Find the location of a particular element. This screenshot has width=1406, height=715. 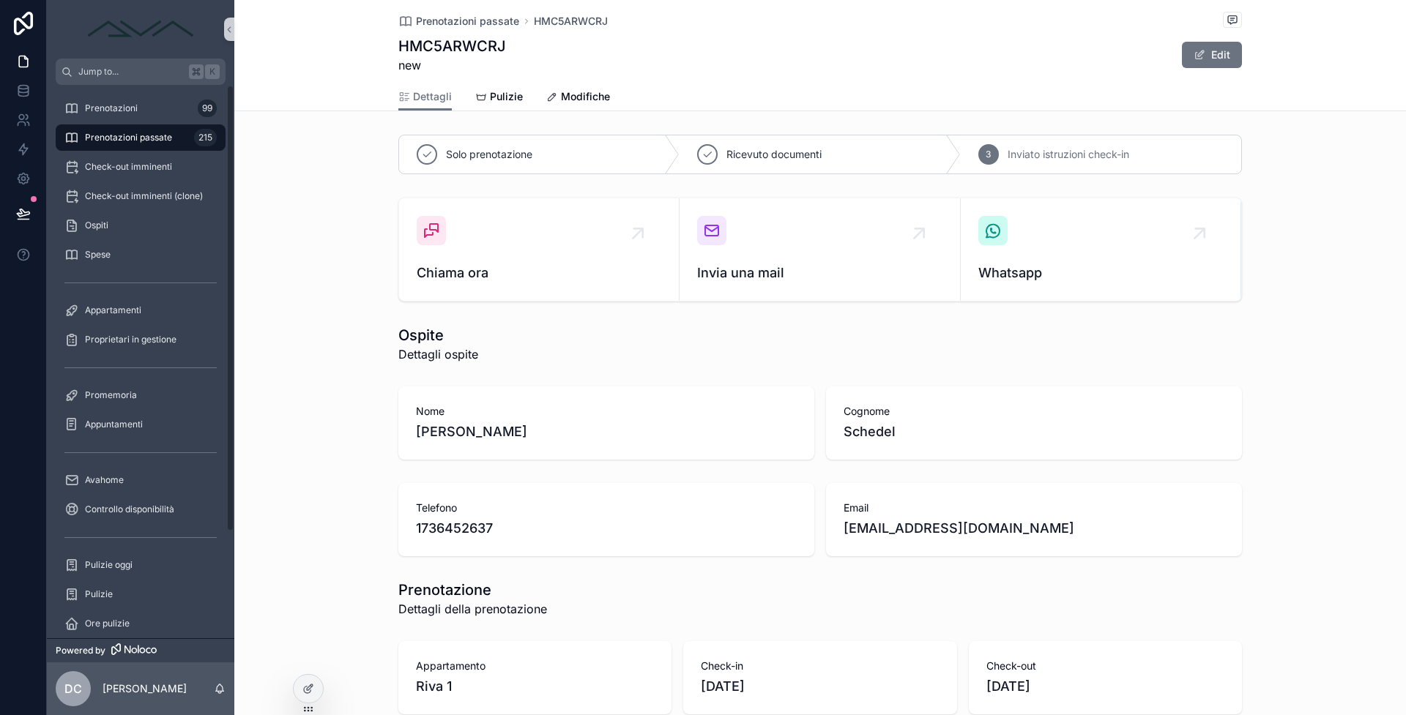

a: Modifiche is located at coordinates (578, 98).